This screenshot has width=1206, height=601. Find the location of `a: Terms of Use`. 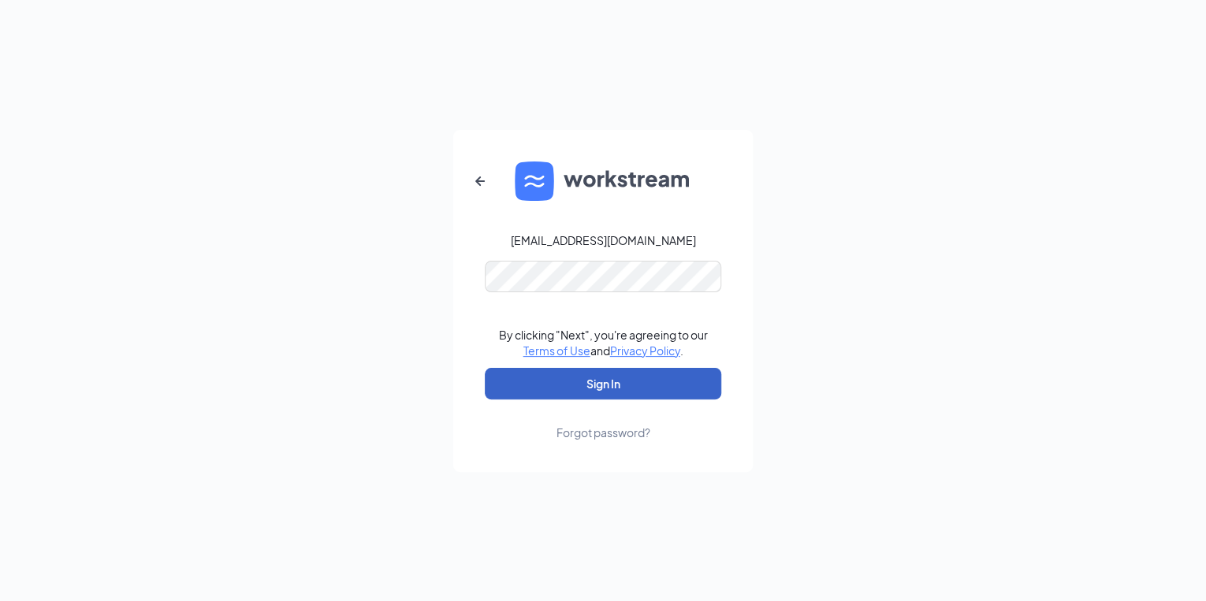

a: Terms of Use is located at coordinates (557, 351).